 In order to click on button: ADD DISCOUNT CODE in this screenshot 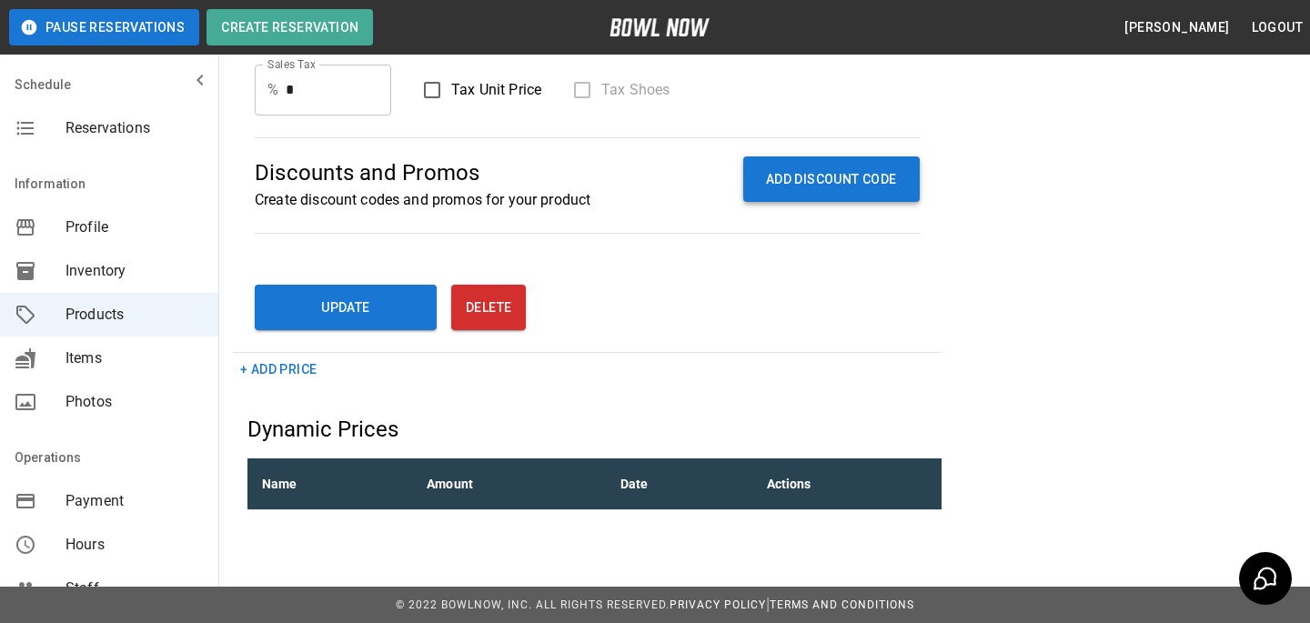, I will do `click(831, 179)`.